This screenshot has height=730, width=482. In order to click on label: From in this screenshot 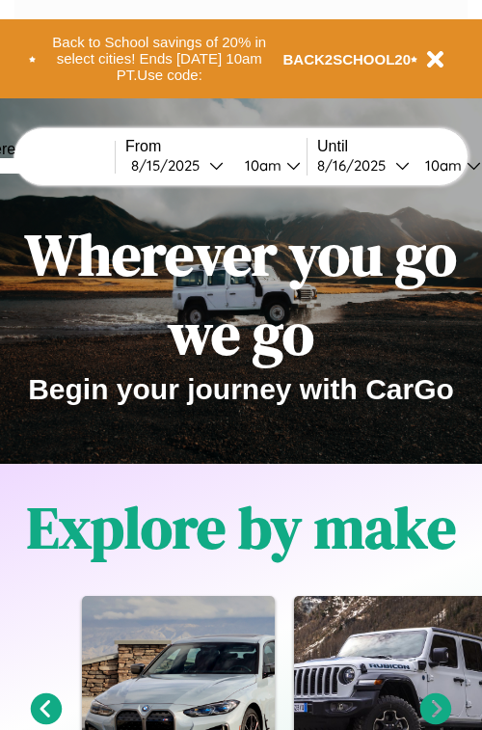, I will do `click(216, 147)`.